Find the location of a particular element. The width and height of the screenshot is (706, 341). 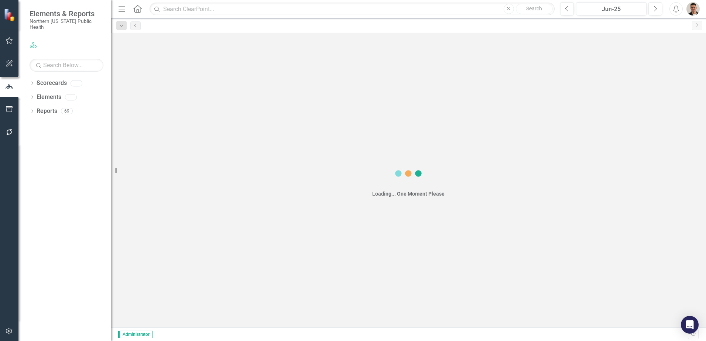

input: Search Below... is located at coordinates (66, 65).